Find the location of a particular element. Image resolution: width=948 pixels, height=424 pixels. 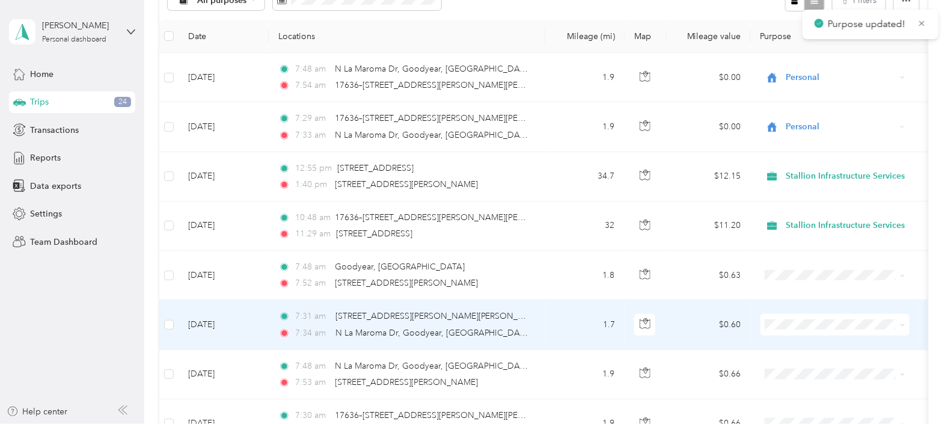

span: Data exports is located at coordinates (55, 186).